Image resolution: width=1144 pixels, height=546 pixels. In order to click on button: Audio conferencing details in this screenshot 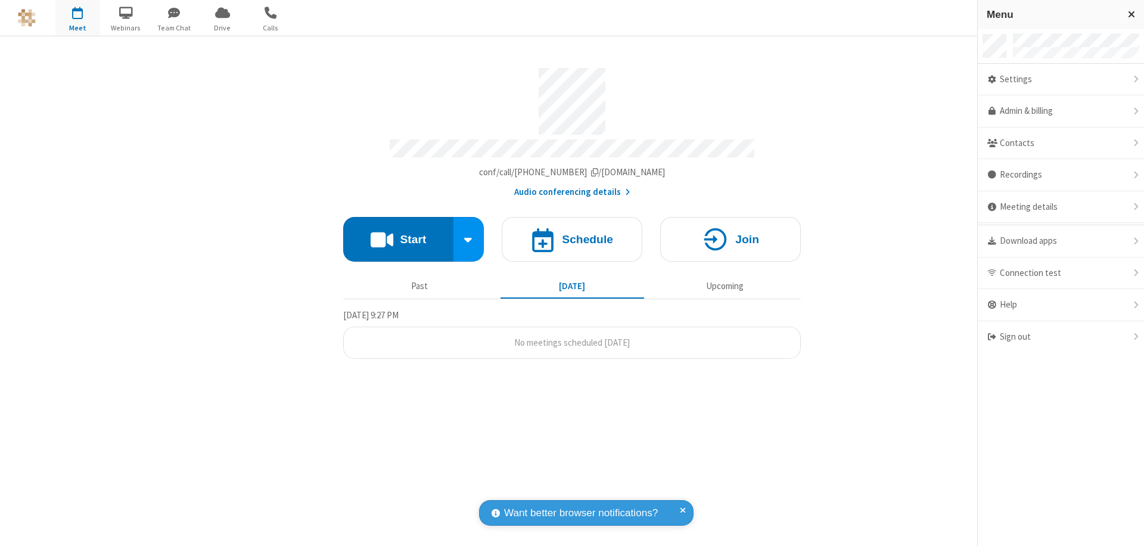, I will do `click(572, 192)`.